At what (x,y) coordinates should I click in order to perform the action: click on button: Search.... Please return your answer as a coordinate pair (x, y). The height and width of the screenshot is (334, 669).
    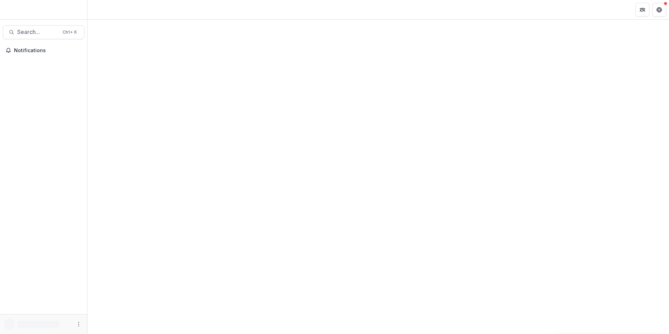
    Looking at the image, I should click on (43, 32).